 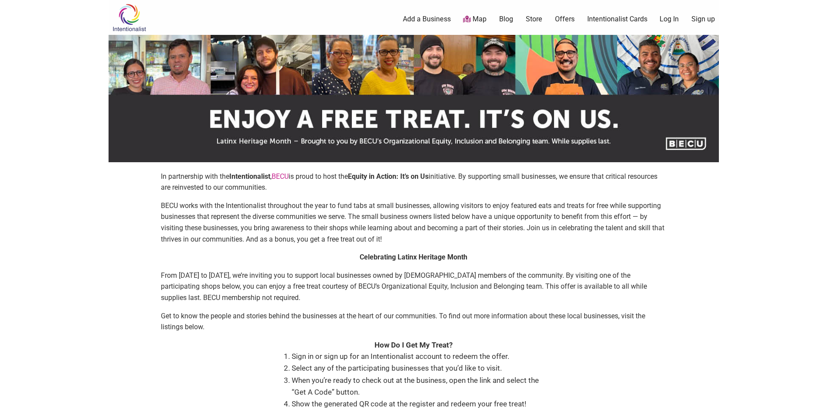 I want to click on a: Intentionalist Cards, so click(x=618, y=19).